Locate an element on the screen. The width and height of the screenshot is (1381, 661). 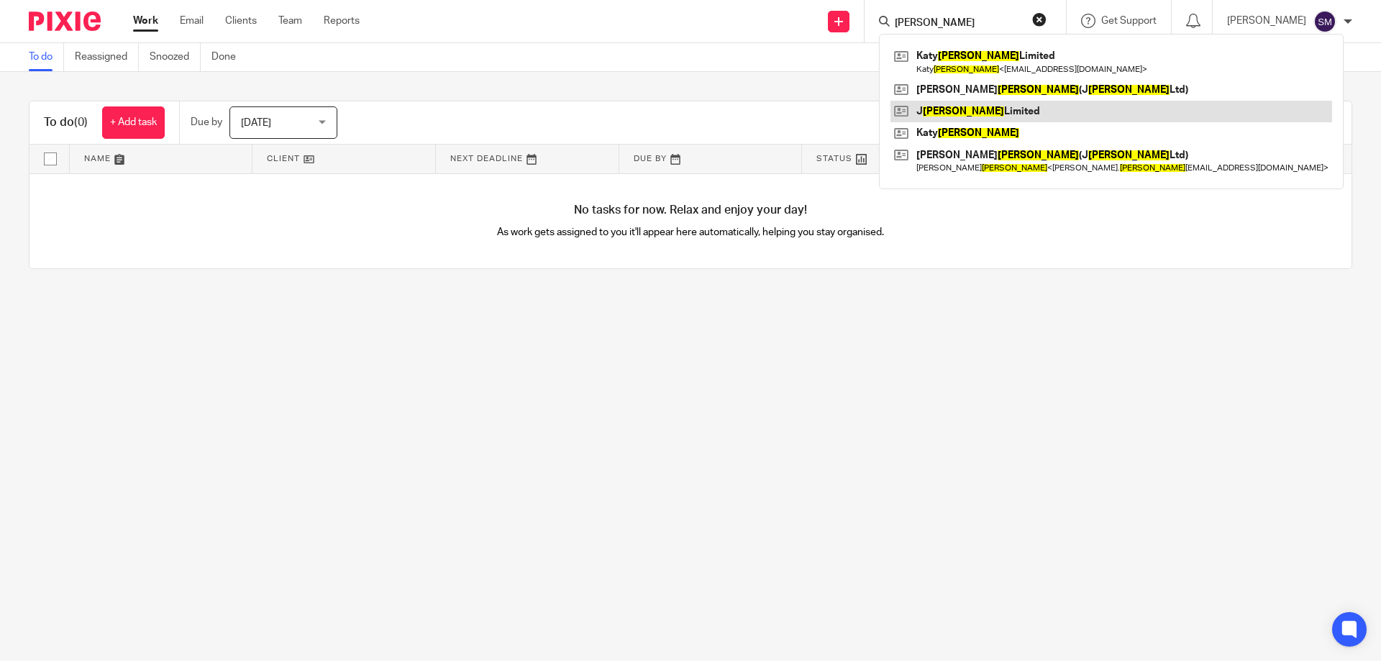
p: As work gets assigned to you it'll appear here automatically, helping you stay organised. is located at coordinates (690, 232).